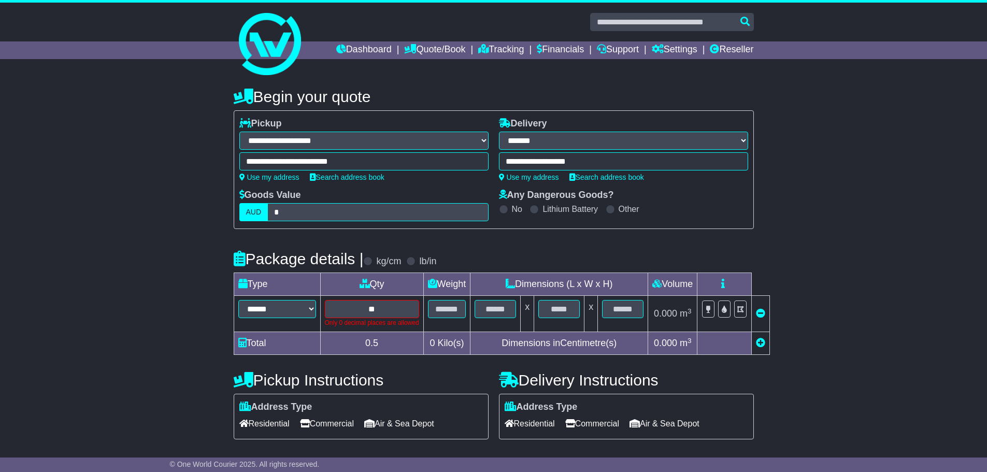 The height and width of the screenshot is (472, 987). Describe the element at coordinates (446, 343) in the screenshot. I see `td: Kilo(s)` at that location.